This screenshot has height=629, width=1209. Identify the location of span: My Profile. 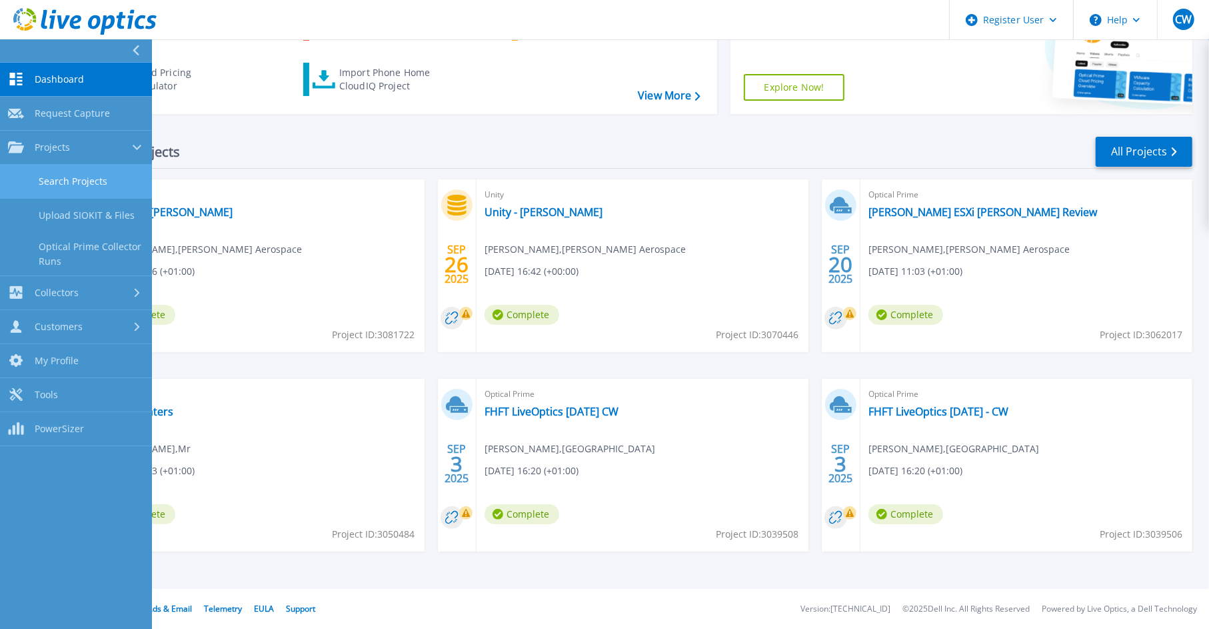
(57, 361).